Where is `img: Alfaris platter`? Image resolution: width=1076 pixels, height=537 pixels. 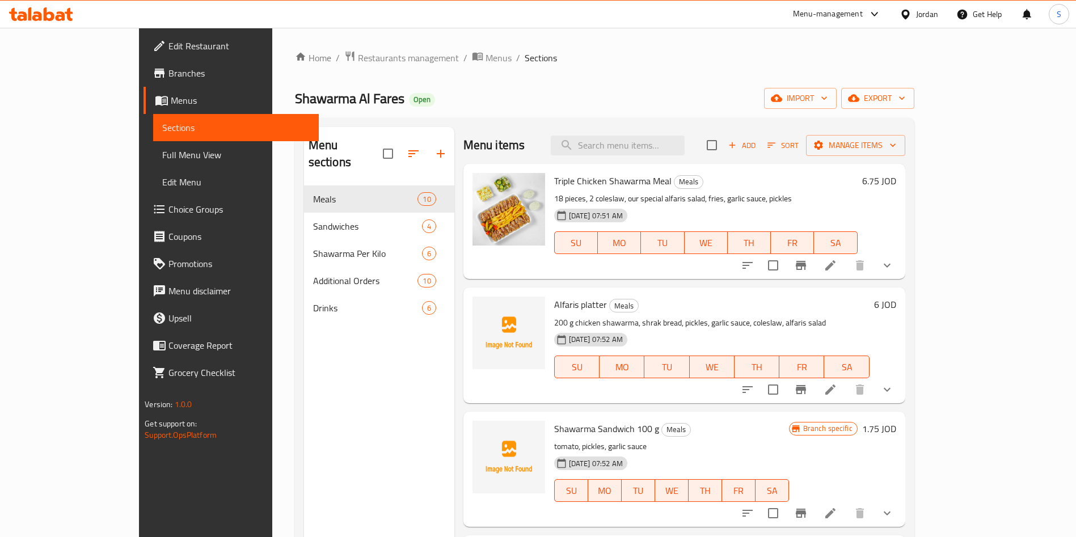 img: Alfaris platter is located at coordinates (509, 333).